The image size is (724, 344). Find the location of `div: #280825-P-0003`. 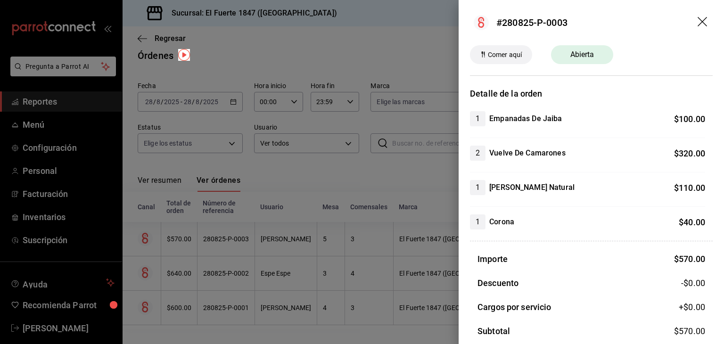

div: #280825-P-0003 is located at coordinates (531, 23).